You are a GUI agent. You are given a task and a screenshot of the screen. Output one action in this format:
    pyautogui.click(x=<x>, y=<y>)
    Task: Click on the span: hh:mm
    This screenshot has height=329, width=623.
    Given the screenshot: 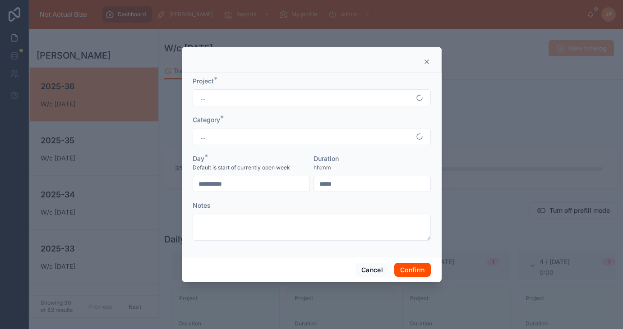 What is the action you would take?
    pyautogui.click(x=322, y=168)
    